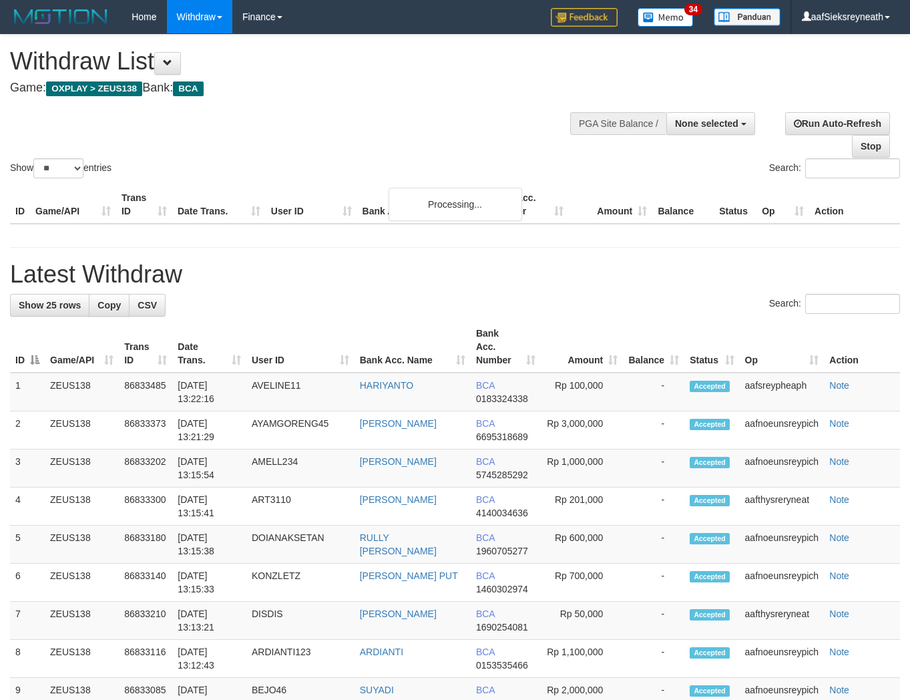 The image size is (910, 700). What do you see at coordinates (61, 17) in the screenshot?
I see `img: MOTION_logo.png` at bounding box center [61, 17].